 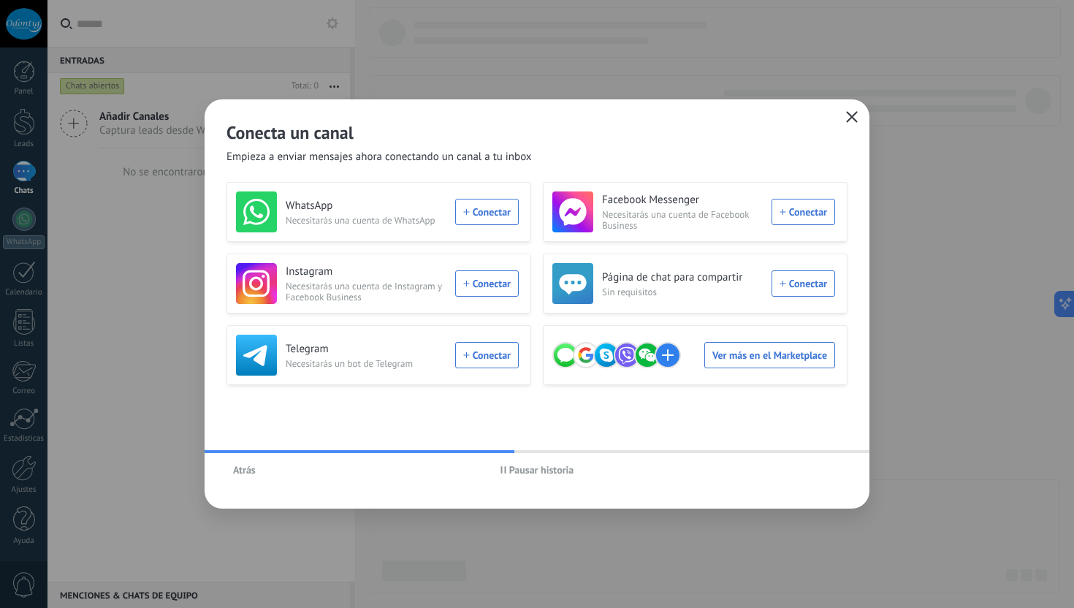 What do you see at coordinates (366, 206) in the screenshot?
I see `h3: WhatsApp` at bounding box center [366, 206].